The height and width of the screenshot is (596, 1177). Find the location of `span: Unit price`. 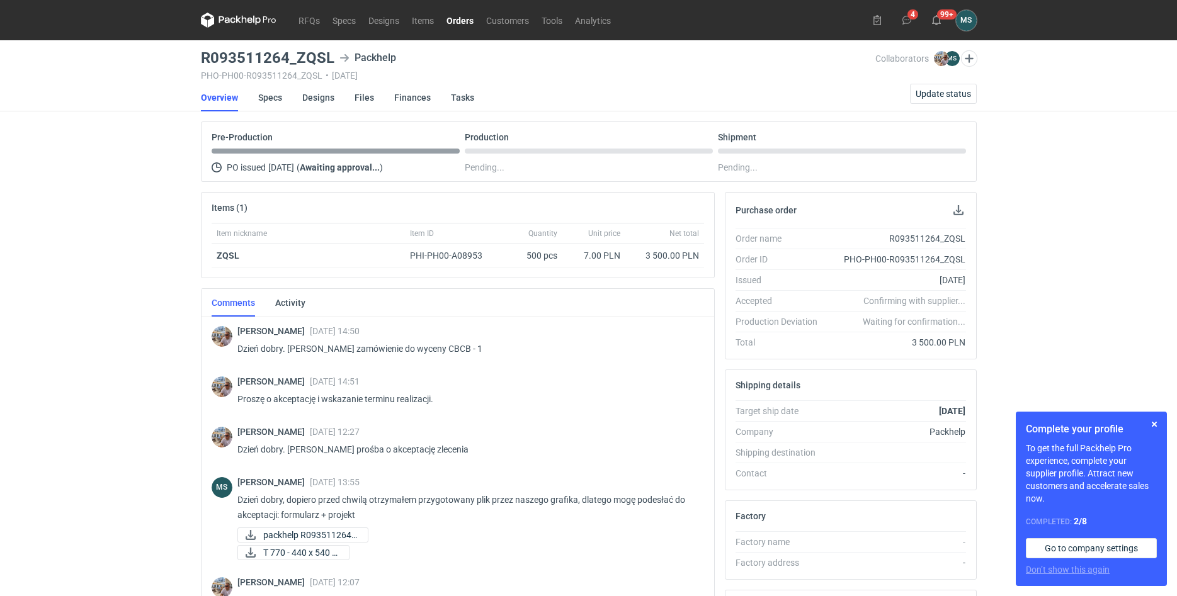

span: Unit price is located at coordinates (604, 234).